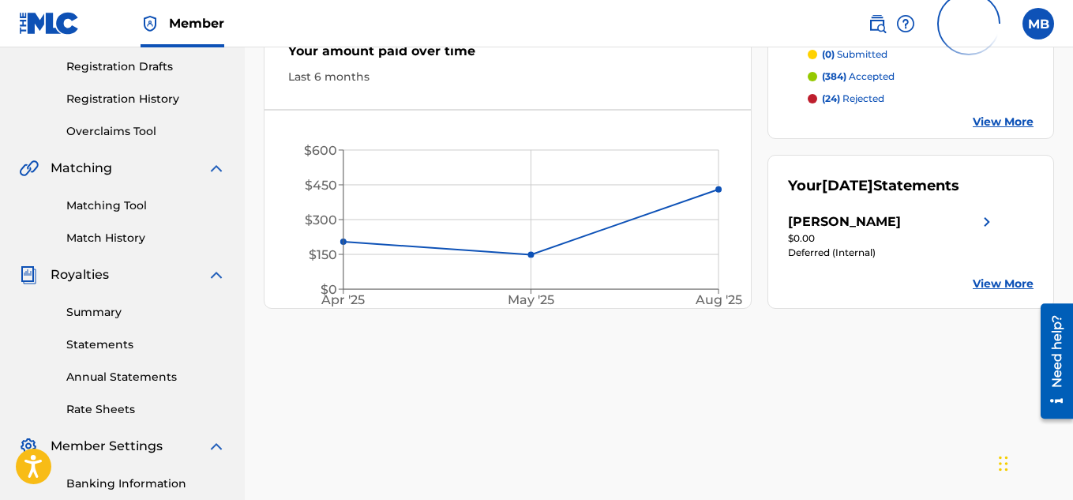 The image size is (1073, 500). What do you see at coordinates (146, 238) in the screenshot?
I see `a: Match History` at bounding box center [146, 238].